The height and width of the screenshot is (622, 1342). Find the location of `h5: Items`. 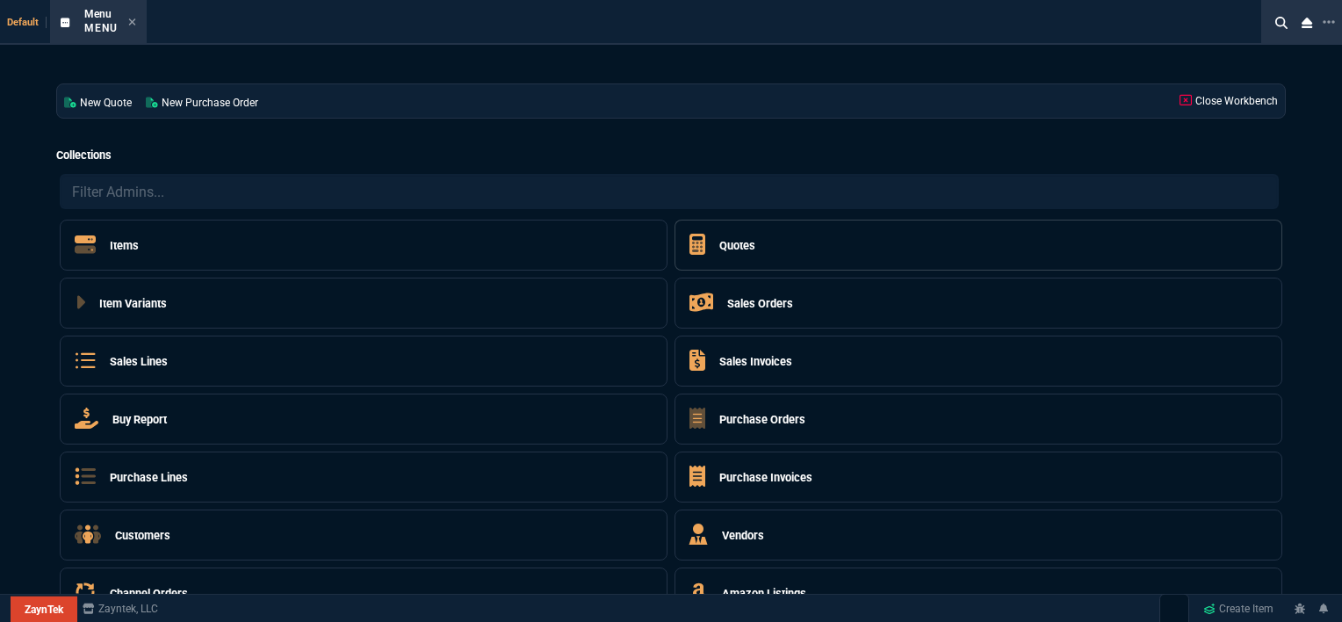

h5: Items is located at coordinates (124, 245).